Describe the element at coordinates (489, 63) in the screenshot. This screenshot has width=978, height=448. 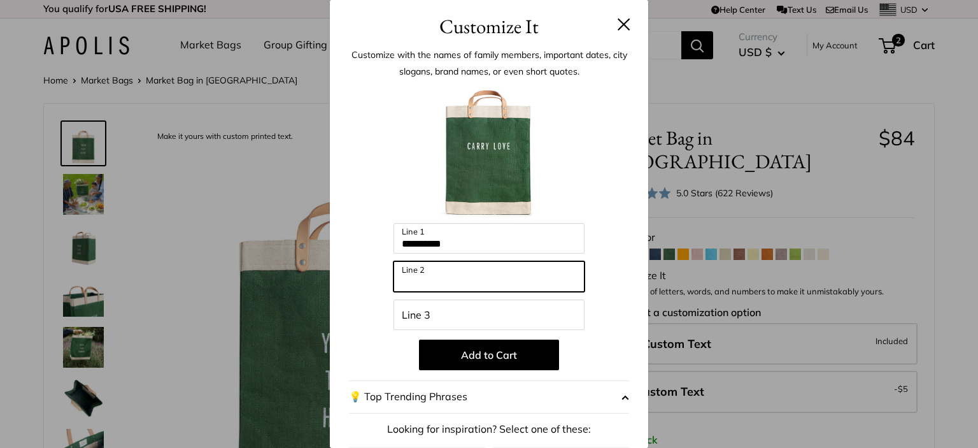
I see `p: Customize with the names of family members, important dates, city slogans, brand names, or even s...` at that location.